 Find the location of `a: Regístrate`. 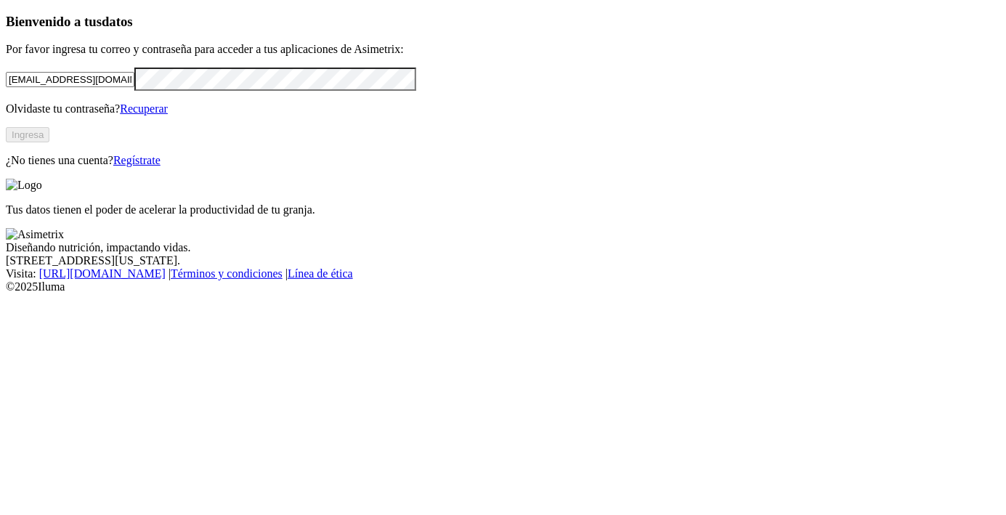

a: Regístrate is located at coordinates (136, 160).